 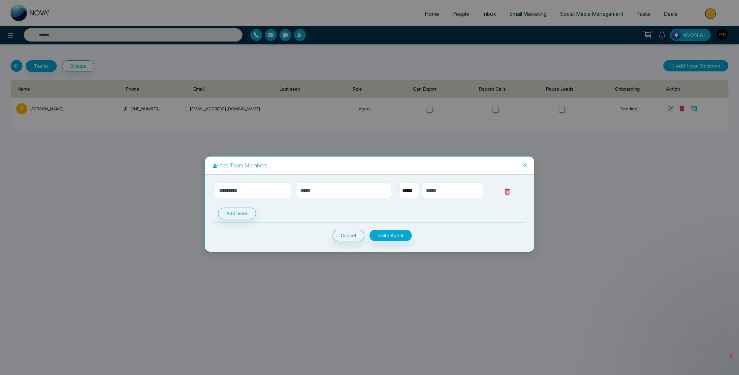 I want to click on span: close, so click(x=525, y=166).